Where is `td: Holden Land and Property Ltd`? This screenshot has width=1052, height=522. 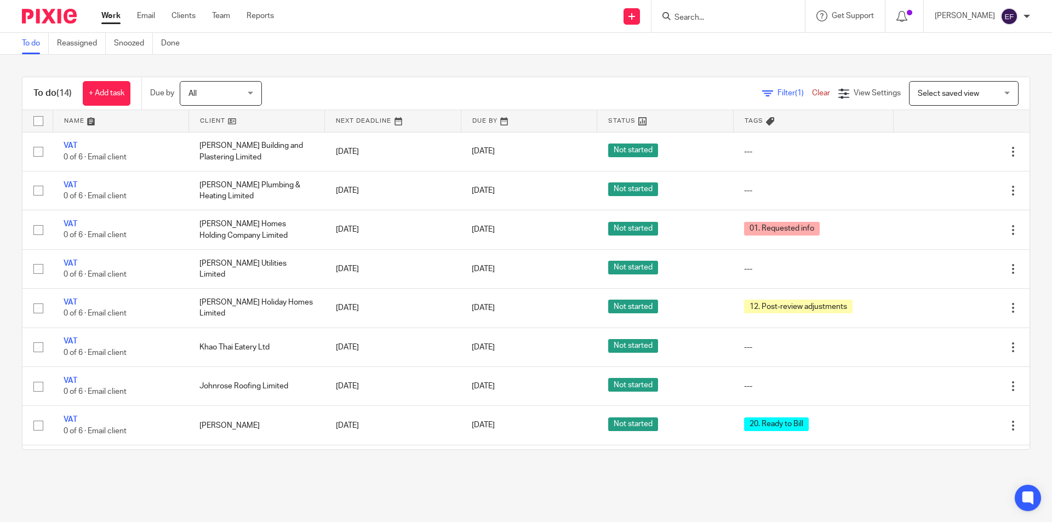
td: Holden Land and Property Ltd is located at coordinates (256, 473).